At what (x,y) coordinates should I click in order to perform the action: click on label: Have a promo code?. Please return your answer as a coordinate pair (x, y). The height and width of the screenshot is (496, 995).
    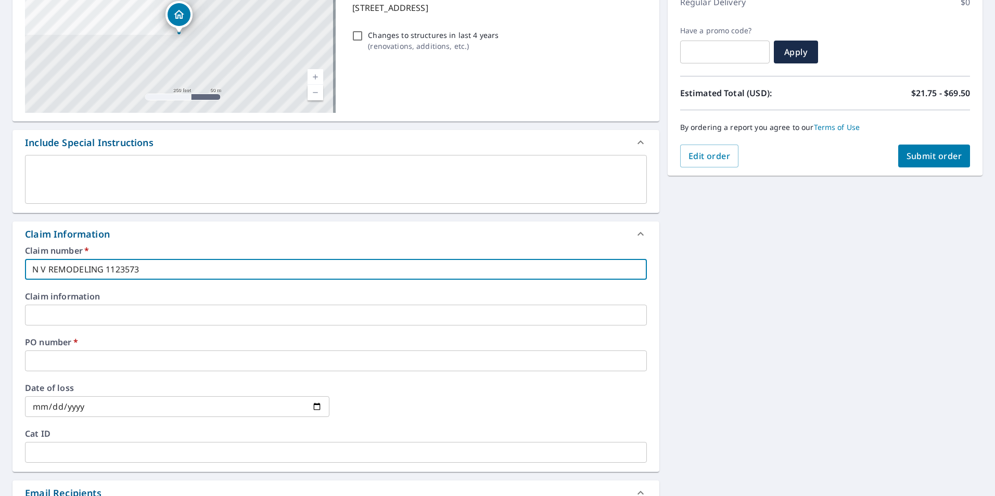
    Looking at the image, I should click on (725, 31).